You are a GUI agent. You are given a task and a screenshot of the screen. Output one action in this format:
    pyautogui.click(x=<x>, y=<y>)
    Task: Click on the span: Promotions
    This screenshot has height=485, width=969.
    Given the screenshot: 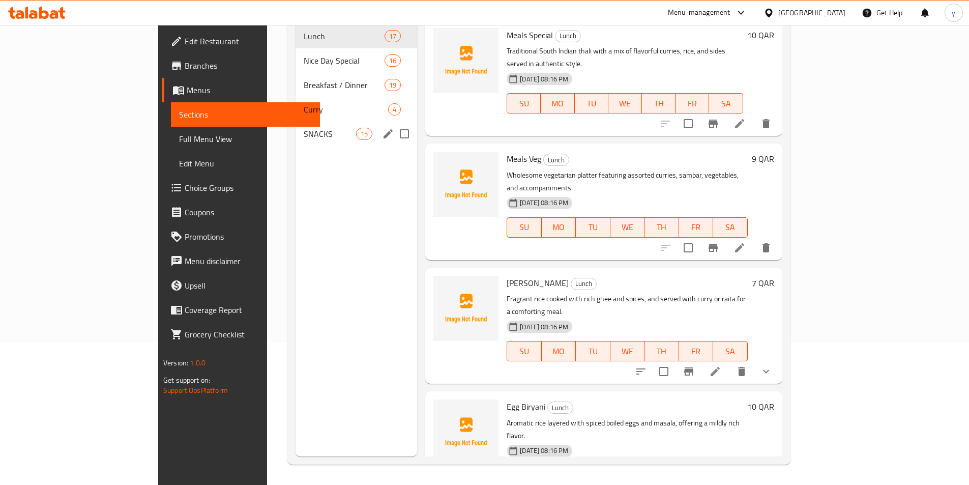 What is the action you would take?
    pyautogui.click(x=248, y=236)
    